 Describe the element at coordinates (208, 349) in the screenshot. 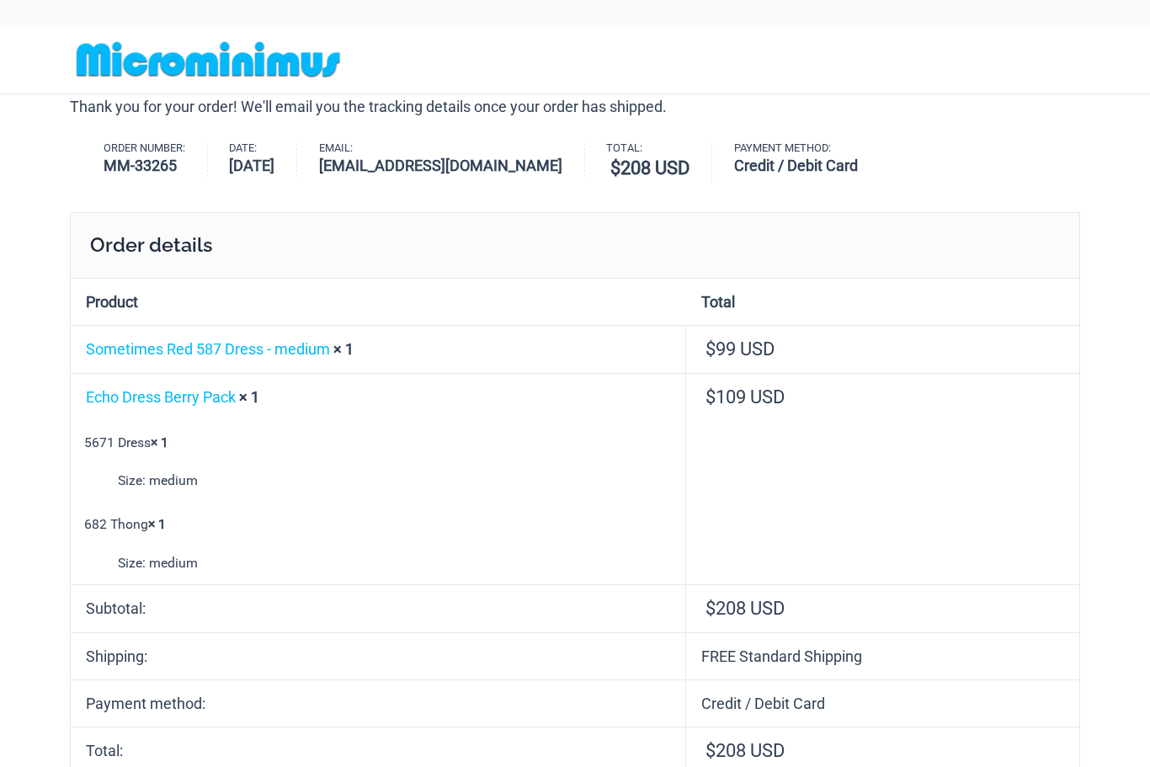

I see `a: Sometimes Red 587 Dress - medium` at that location.